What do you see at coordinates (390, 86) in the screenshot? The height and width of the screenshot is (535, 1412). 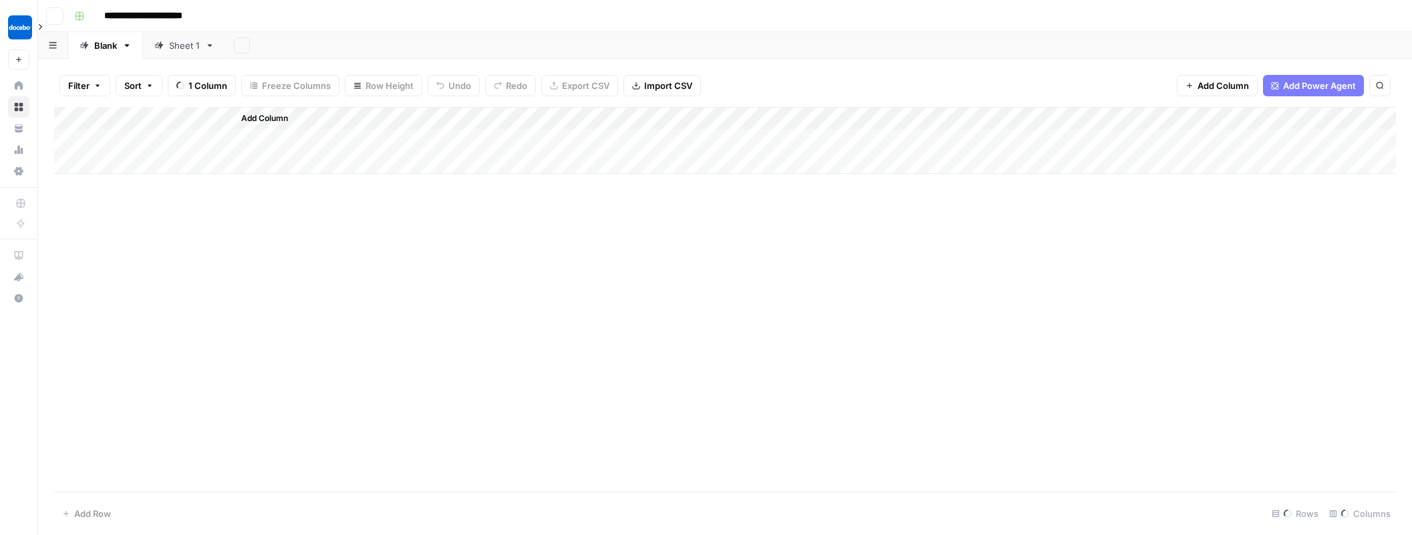 I see `span: Row Height` at bounding box center [390, 86].